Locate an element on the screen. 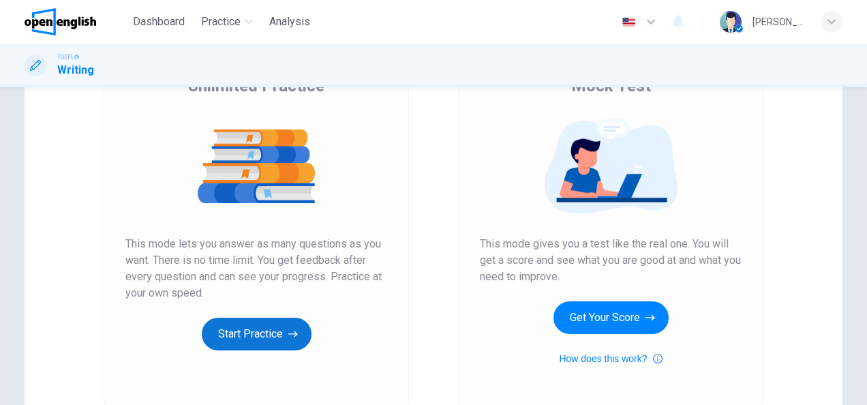 Image resolution: width=867 pixels, height=405 pixels. span: This mode gives you a test like the real one. You will get a score and see what you are good at a... is located at coordinates (611, 260).